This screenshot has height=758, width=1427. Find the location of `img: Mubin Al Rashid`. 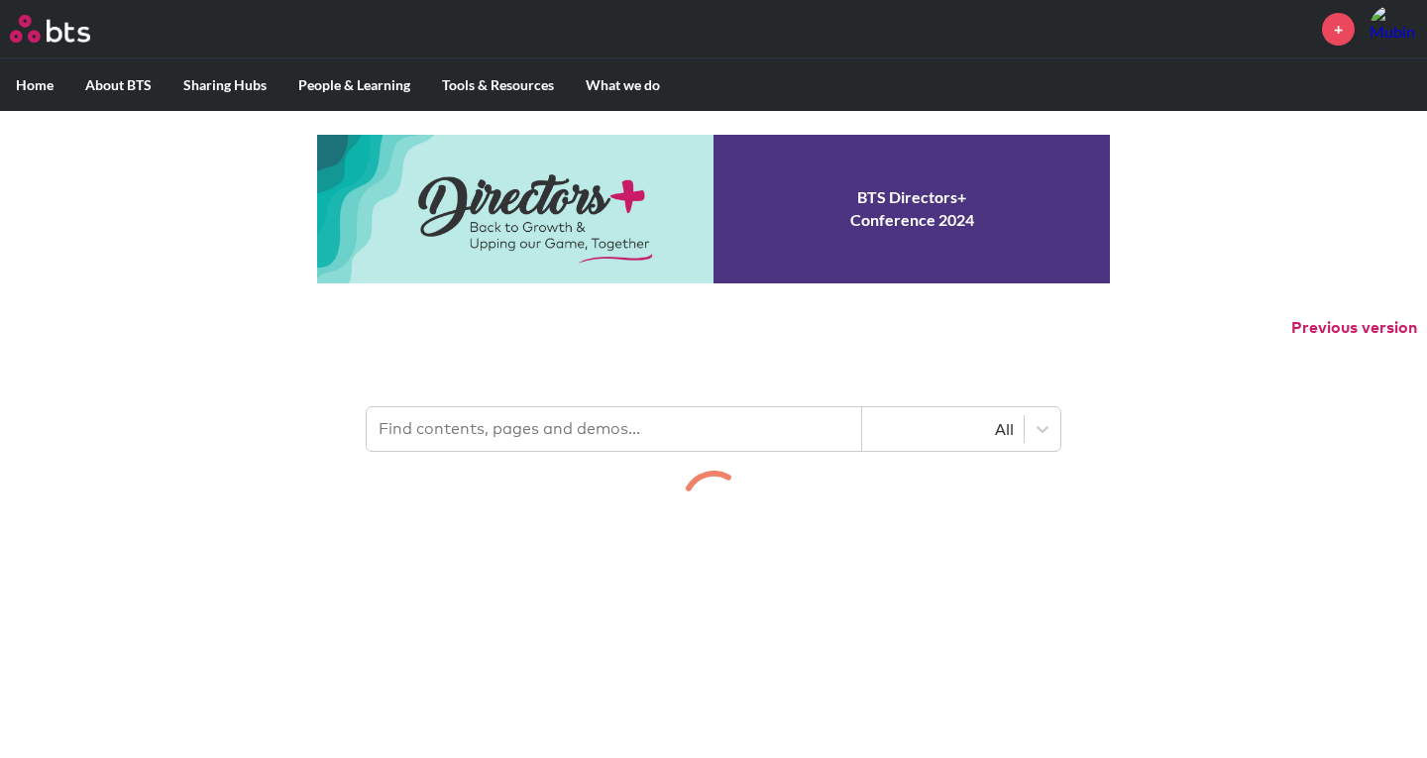

img: Mubin Al Rashid is located at coordinates (1394, 29).